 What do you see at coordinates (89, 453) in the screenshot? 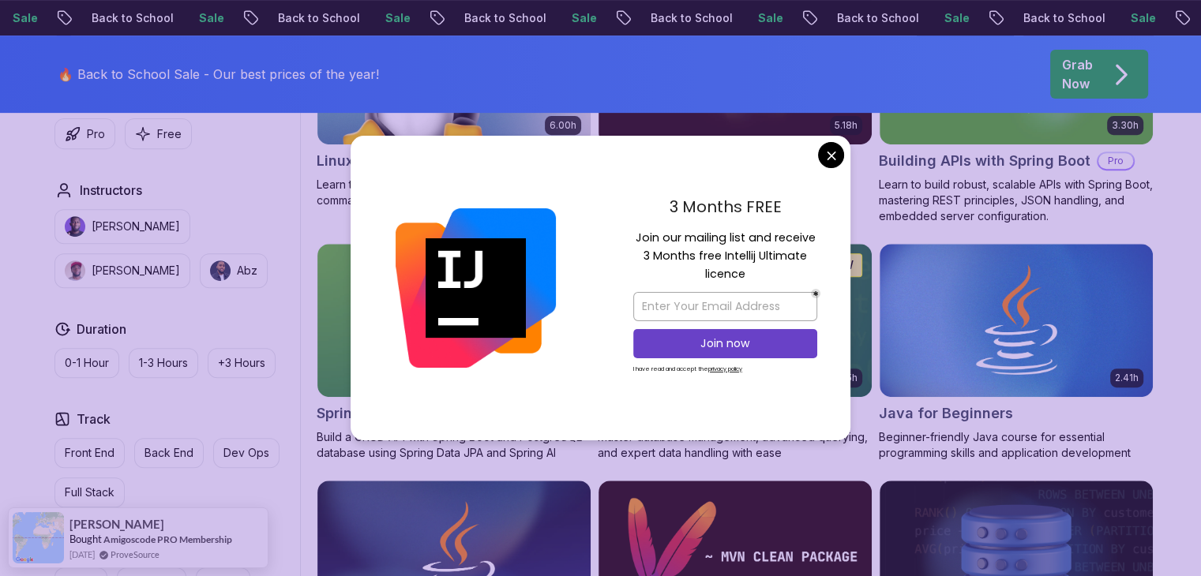
I see `p: Front End` at bounding box center [89, 453].